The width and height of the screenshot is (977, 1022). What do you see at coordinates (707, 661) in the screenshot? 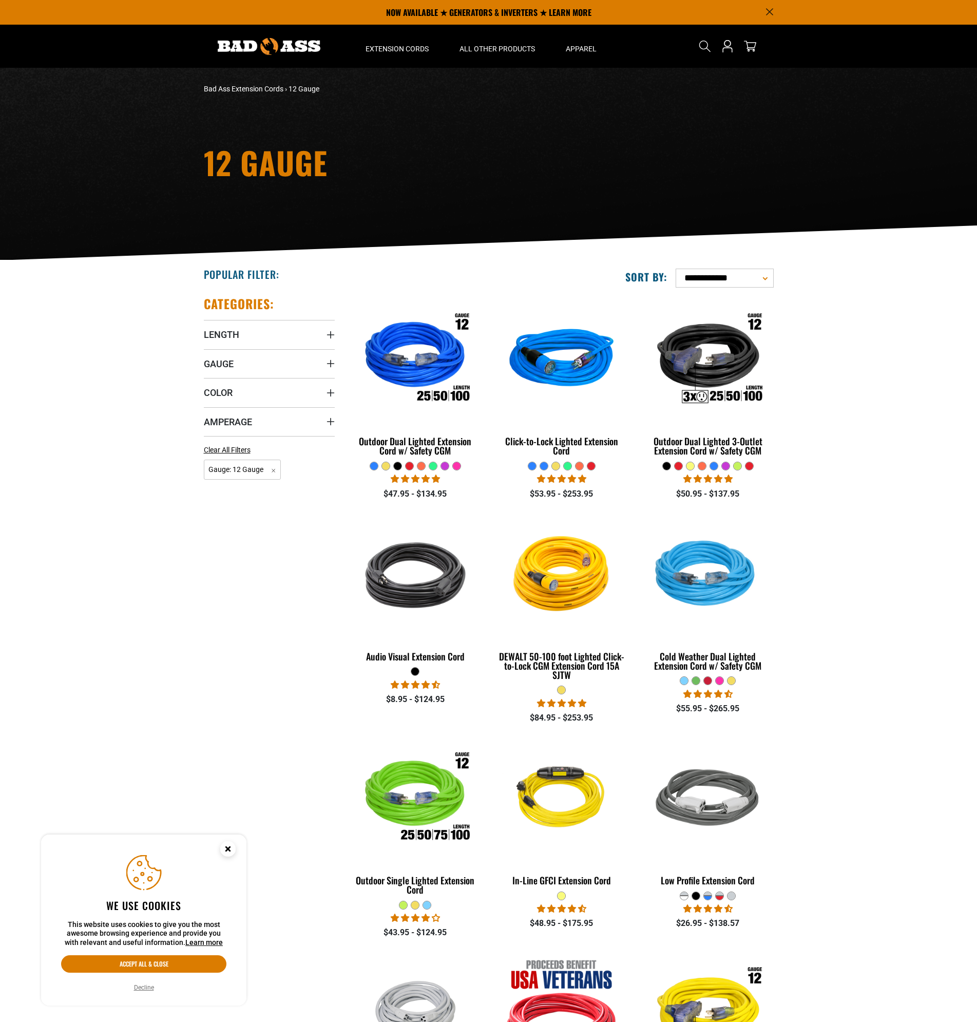
I see `div: Cold Weather Dual Lighted Extension Cord w/ Safety CGM` at bounding box center [707, 661].